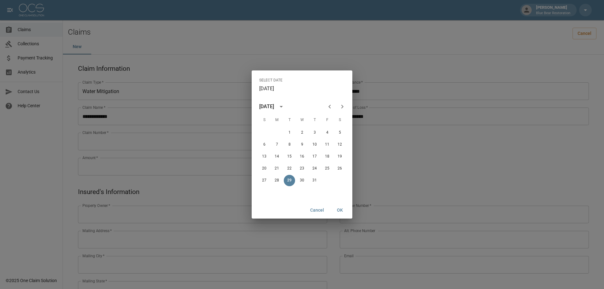  I want to click on button: 14, so click(277, 157).